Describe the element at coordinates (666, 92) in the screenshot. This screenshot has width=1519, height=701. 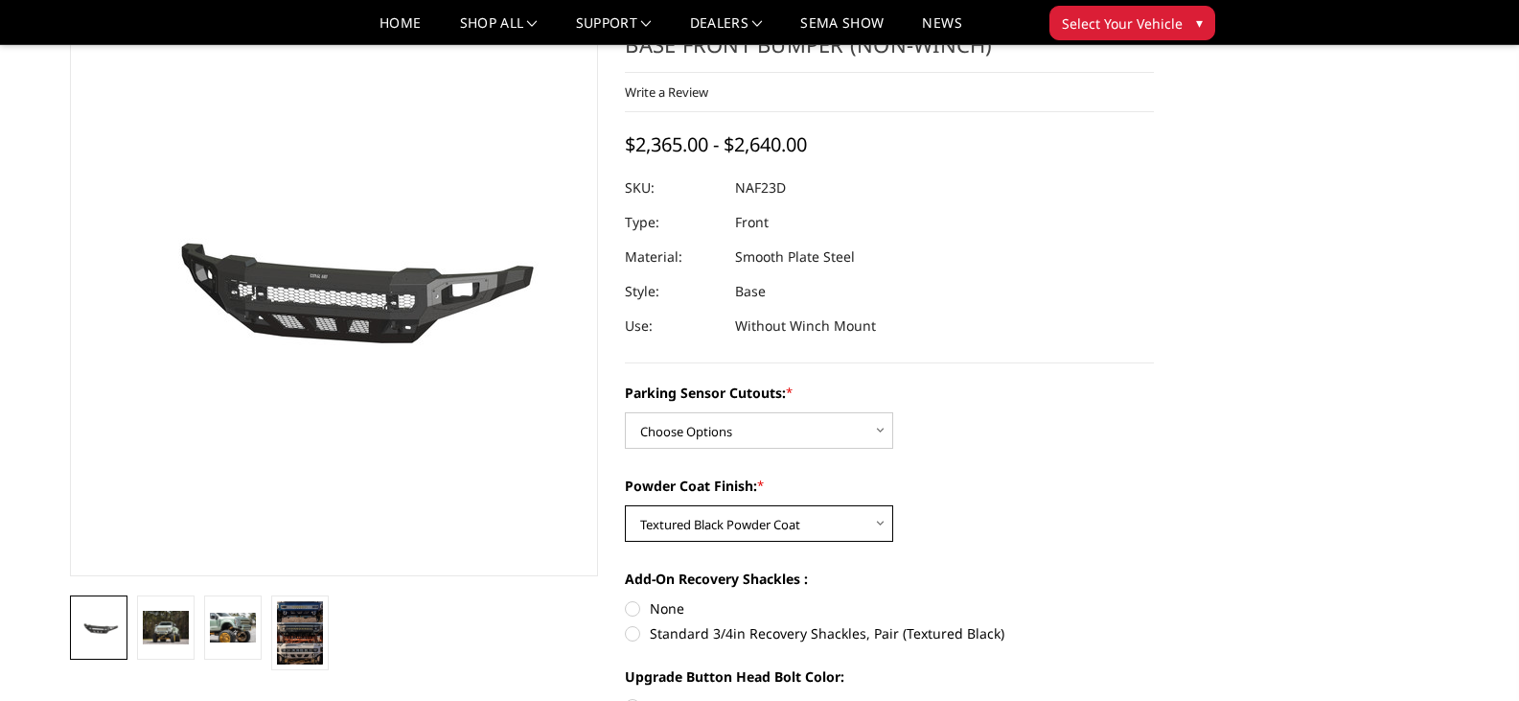
I see `a: Write a Review` at that location.